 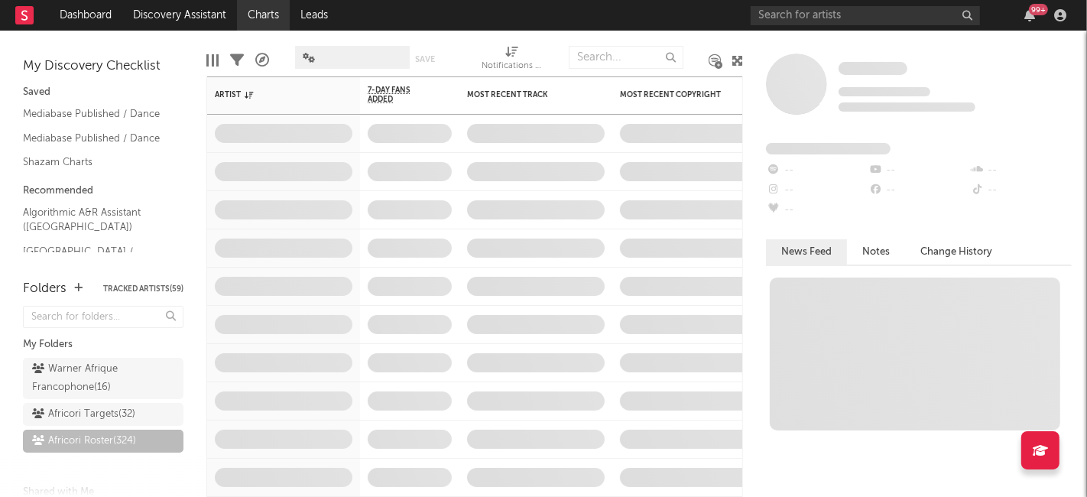 What do you see at coordinates (524, 95) in the screenshot?
I see `div: Most Recent Track` at bounding box center [524, 95].